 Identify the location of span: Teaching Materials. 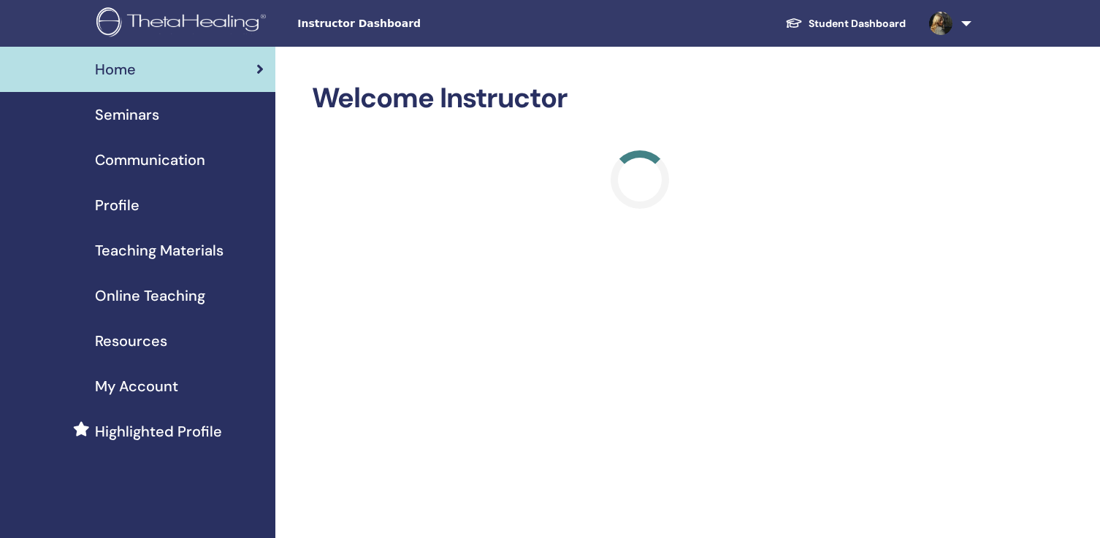
(159, 251).